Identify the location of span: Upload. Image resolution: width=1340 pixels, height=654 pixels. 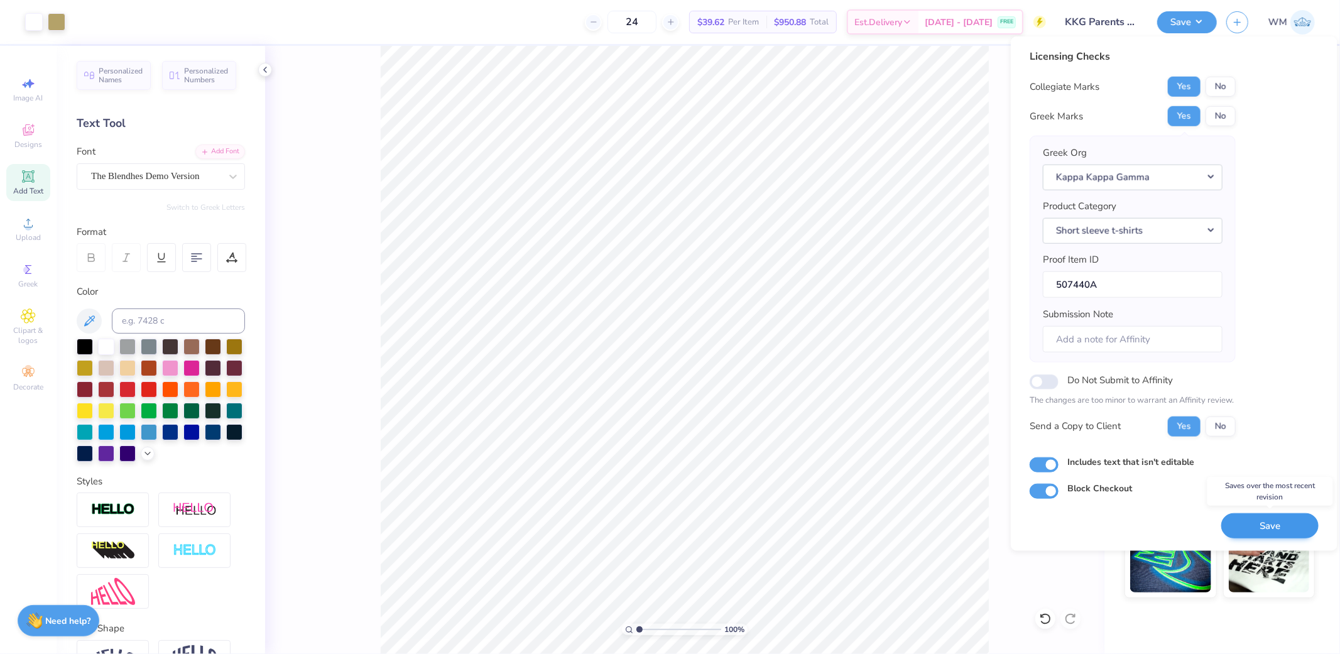
(28, 237).